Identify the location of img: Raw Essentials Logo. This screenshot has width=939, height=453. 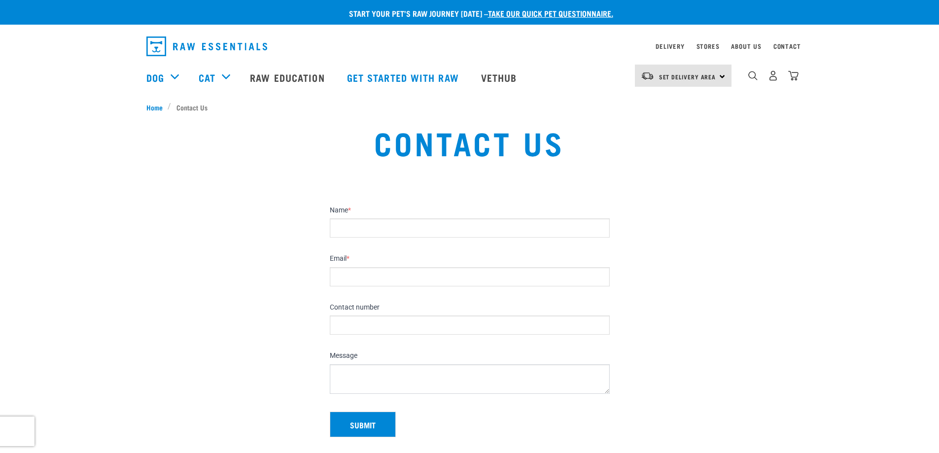
(207, 46).